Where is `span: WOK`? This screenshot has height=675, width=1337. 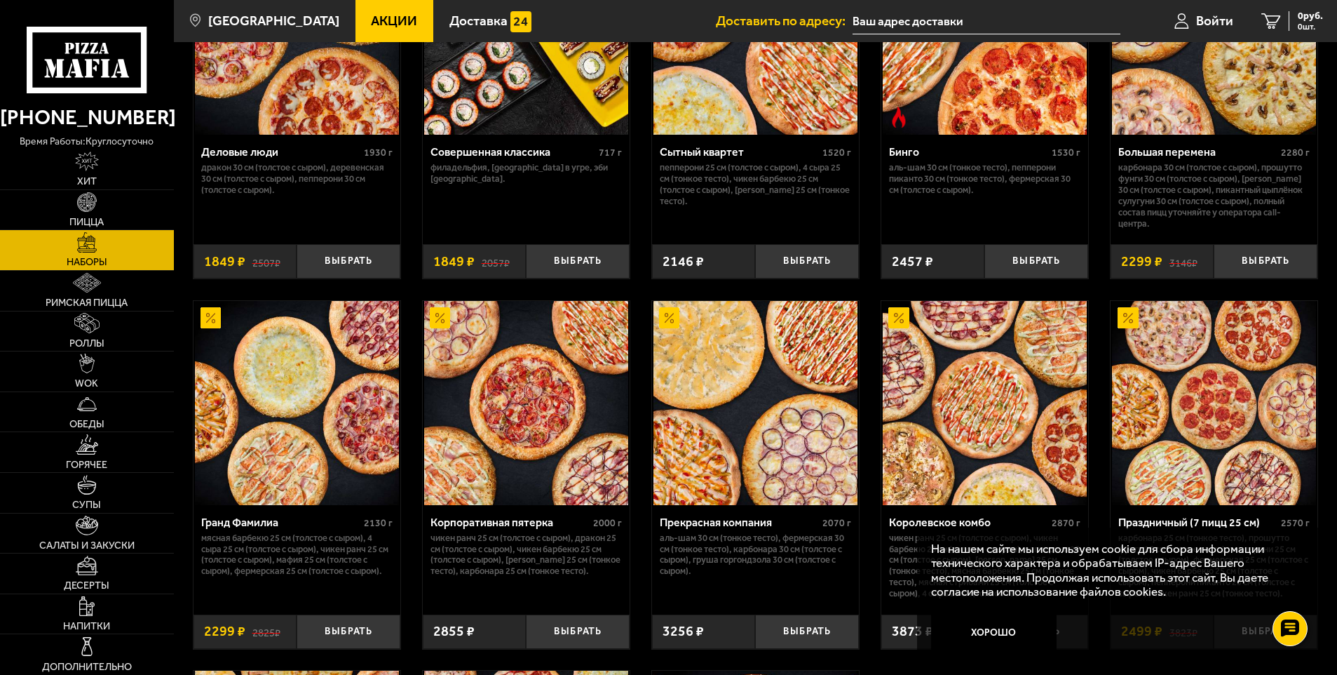
span: WOK is located at coordinates (86, 384).